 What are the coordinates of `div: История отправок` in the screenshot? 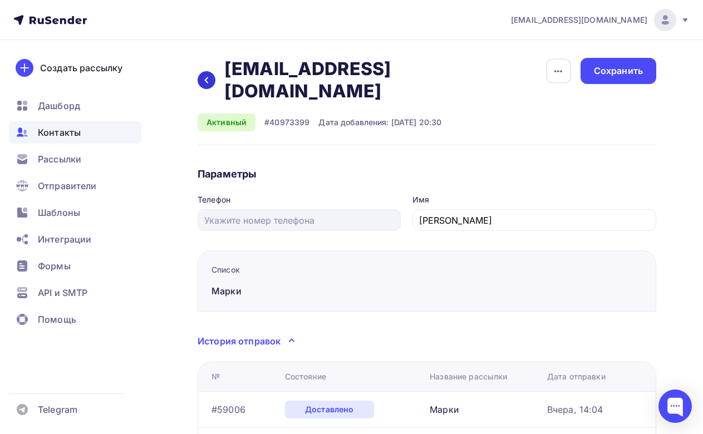 It's located at (239, 341).